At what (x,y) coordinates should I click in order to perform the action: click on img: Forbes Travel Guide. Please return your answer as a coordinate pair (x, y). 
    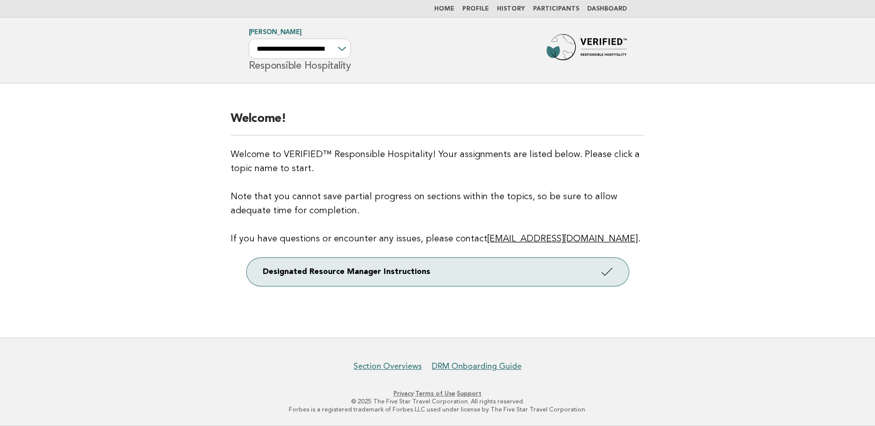
    Looking at the image, I should click on (586, 50).